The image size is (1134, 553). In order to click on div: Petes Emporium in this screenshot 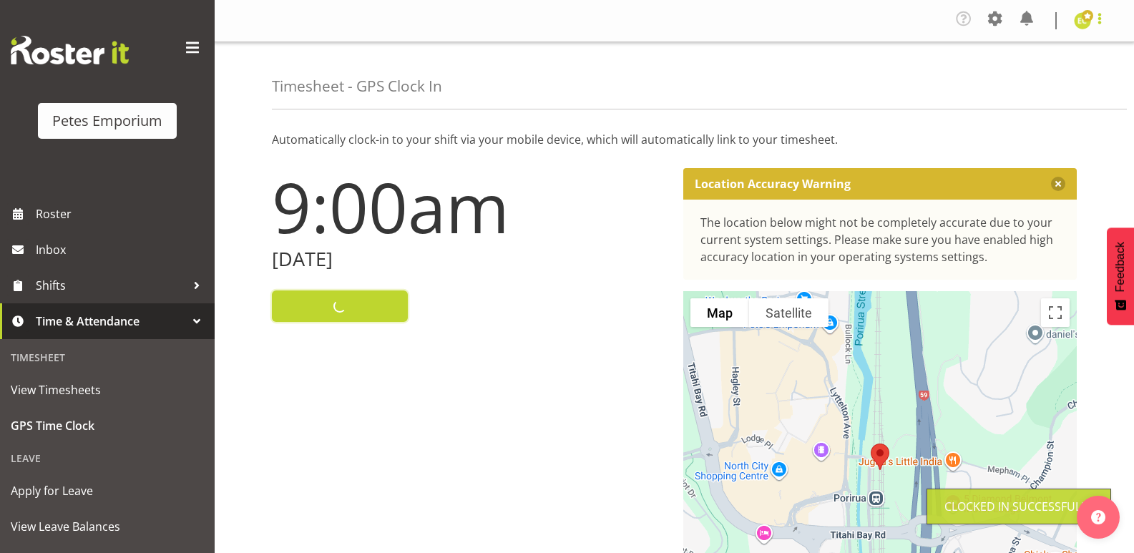, I will do `click(107, 121)`.